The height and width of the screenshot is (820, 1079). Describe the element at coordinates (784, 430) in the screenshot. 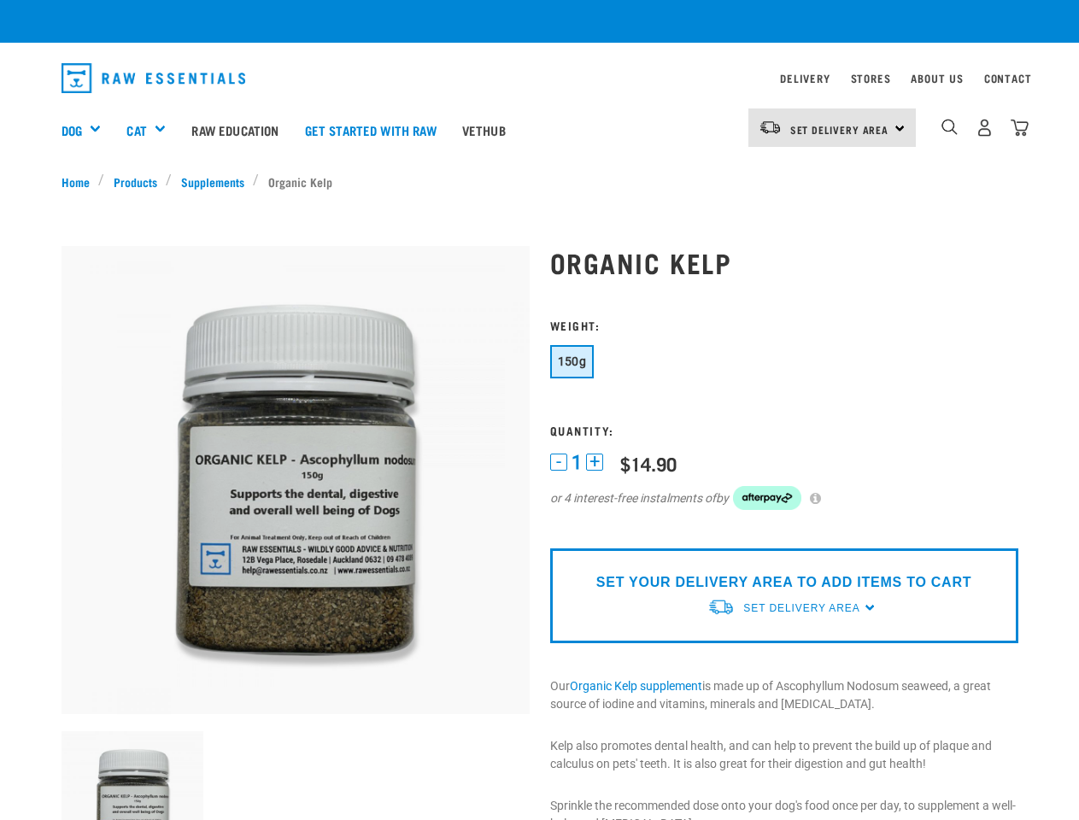

I see `h3: Quantity:` at that location.